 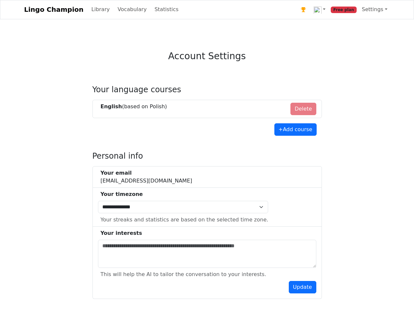 I want to click on a: Settings, so click(x=374, y=9).